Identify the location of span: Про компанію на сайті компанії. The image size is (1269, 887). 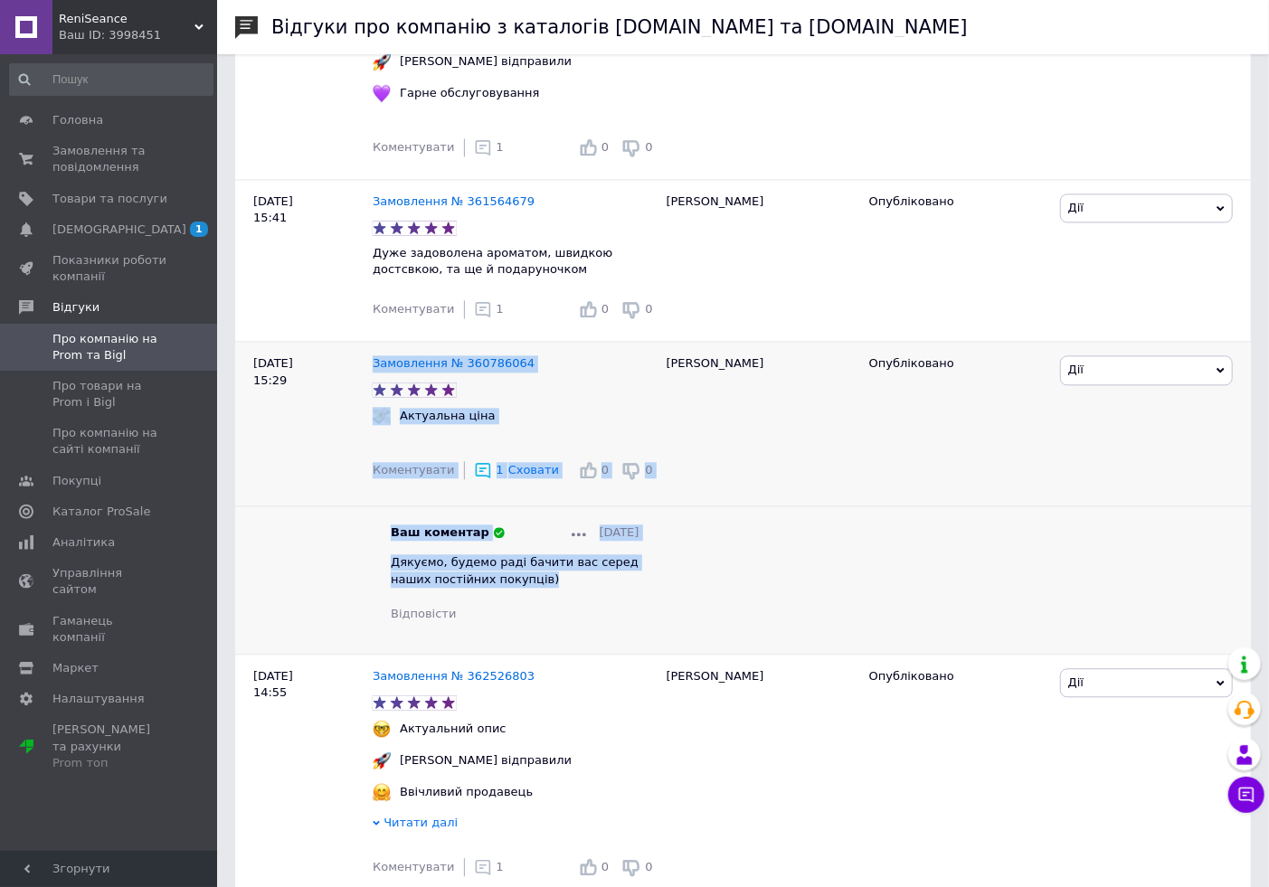
(109, 441).